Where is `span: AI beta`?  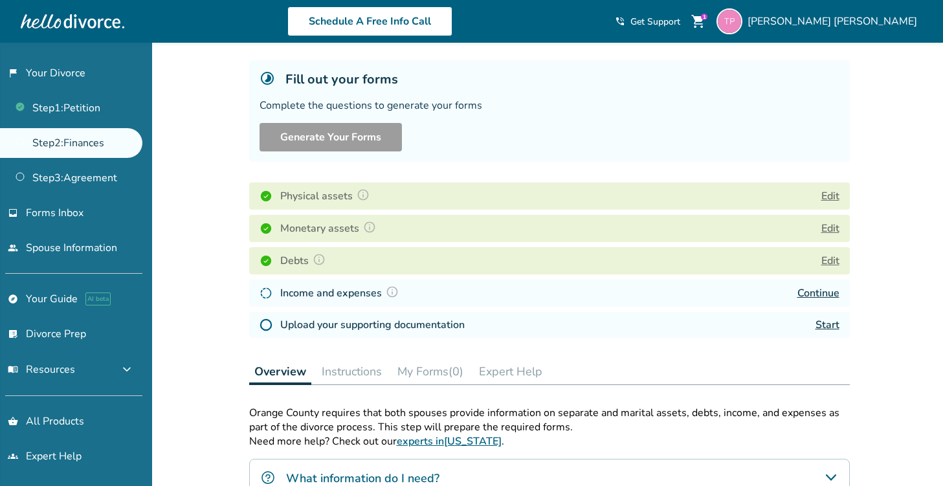
span: AI beta is located at coordinates (98, 299).